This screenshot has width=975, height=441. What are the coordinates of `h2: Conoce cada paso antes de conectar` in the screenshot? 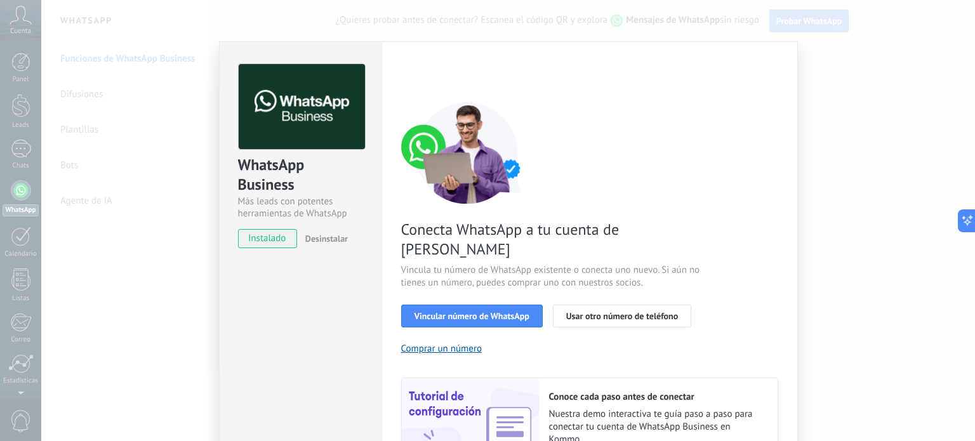 It's located at (657, 397).